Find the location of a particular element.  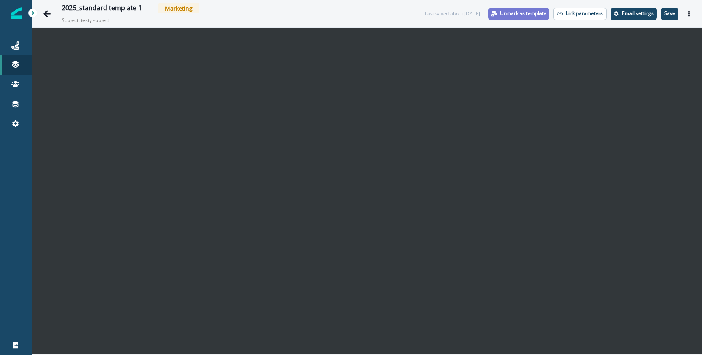

p: Subject: testy subject is located at coordinates (102, 19).